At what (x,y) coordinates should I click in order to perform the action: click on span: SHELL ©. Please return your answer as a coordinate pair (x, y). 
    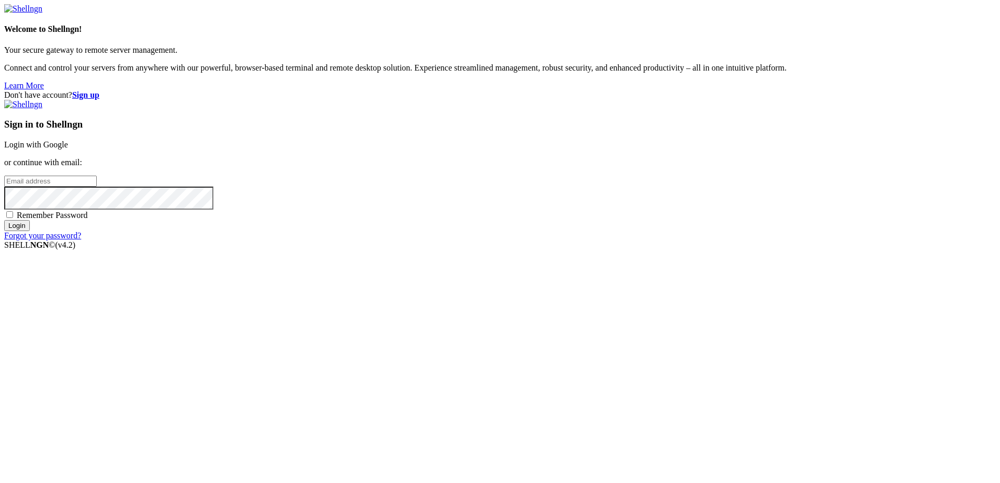
    Looking at the image, I should click on (40, 245).